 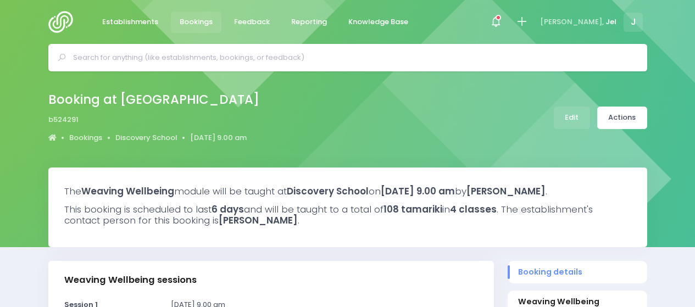 What do you see at coordinates (379, 22) in the screenshot?
I see `a: Knowledge Base` at bounding box center [379, 22].